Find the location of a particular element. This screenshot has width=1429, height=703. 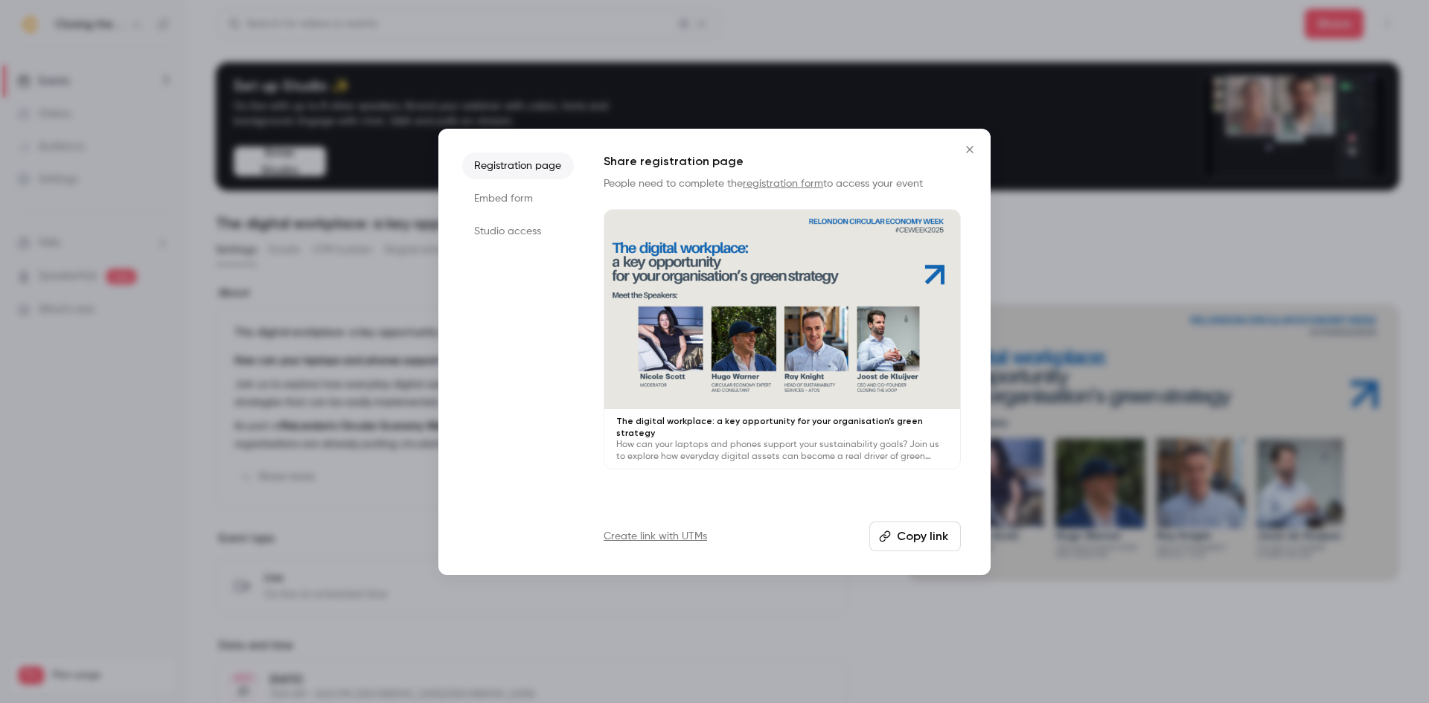

button: Close is located at coordinates (970, 150).